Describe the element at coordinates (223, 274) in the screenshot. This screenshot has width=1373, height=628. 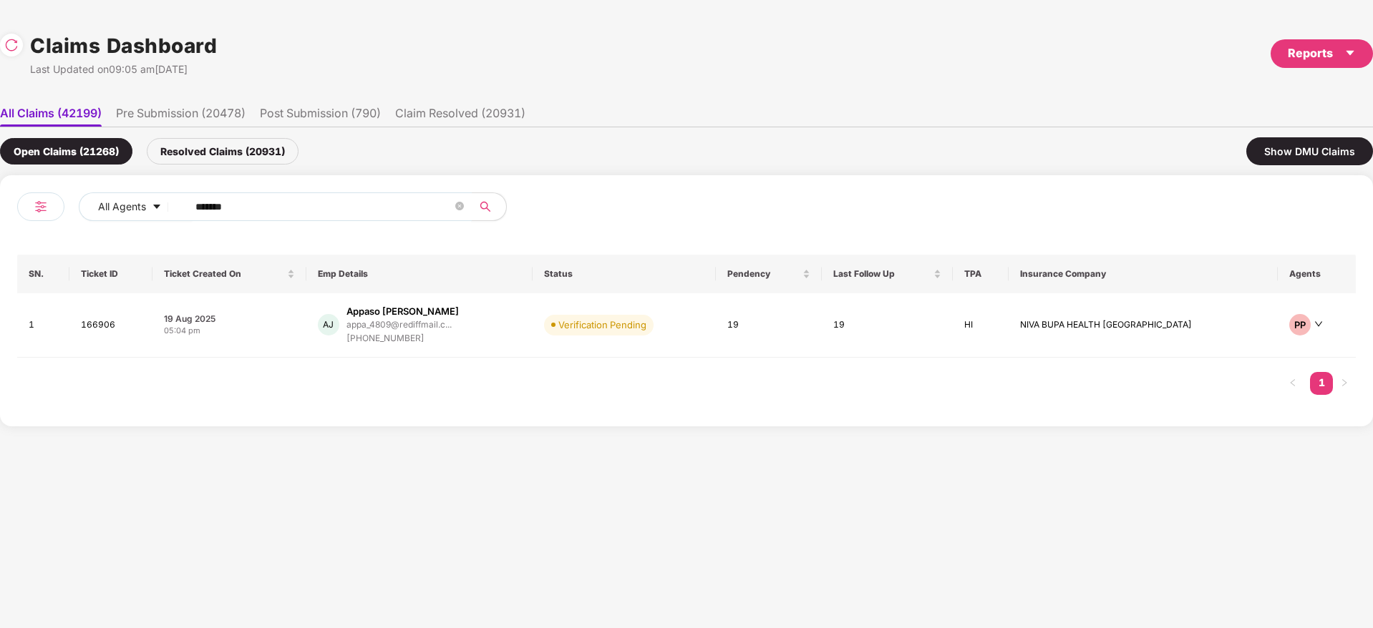
I see `span: Ticket Created On` at that location.